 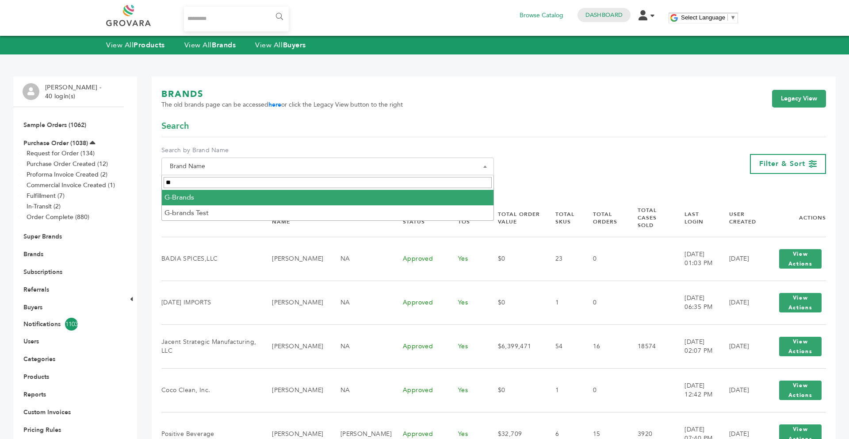 What do you see at coordinates (741, 218) in the screenshot?
I see `th: User Created` at bounding box center [741, 218].